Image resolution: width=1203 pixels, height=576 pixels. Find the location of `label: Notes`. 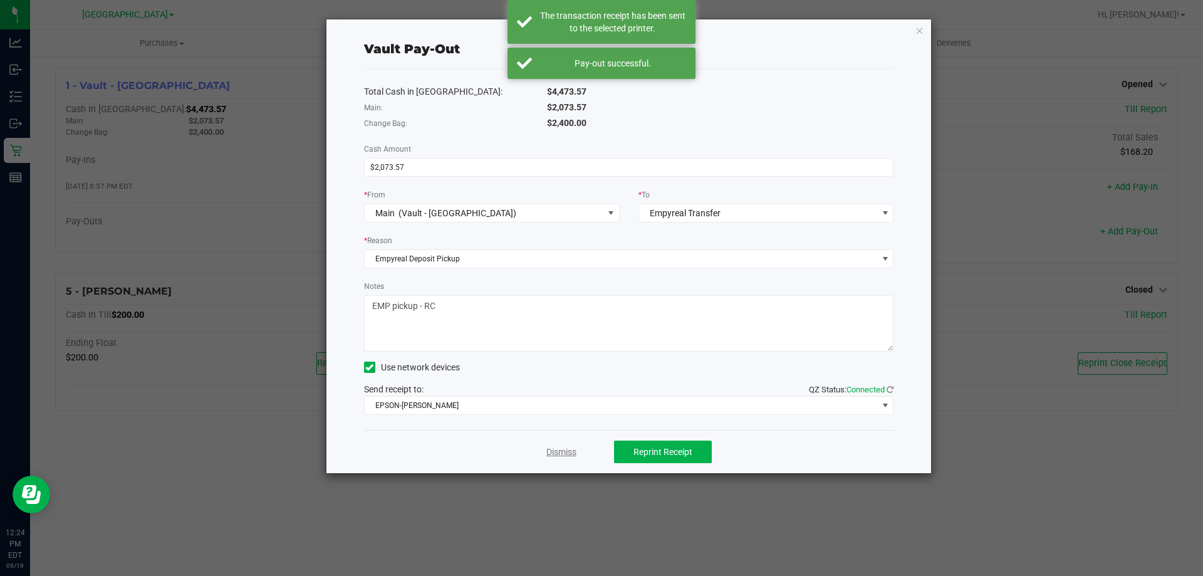

label: Notes is located at coordinates (374, 286).